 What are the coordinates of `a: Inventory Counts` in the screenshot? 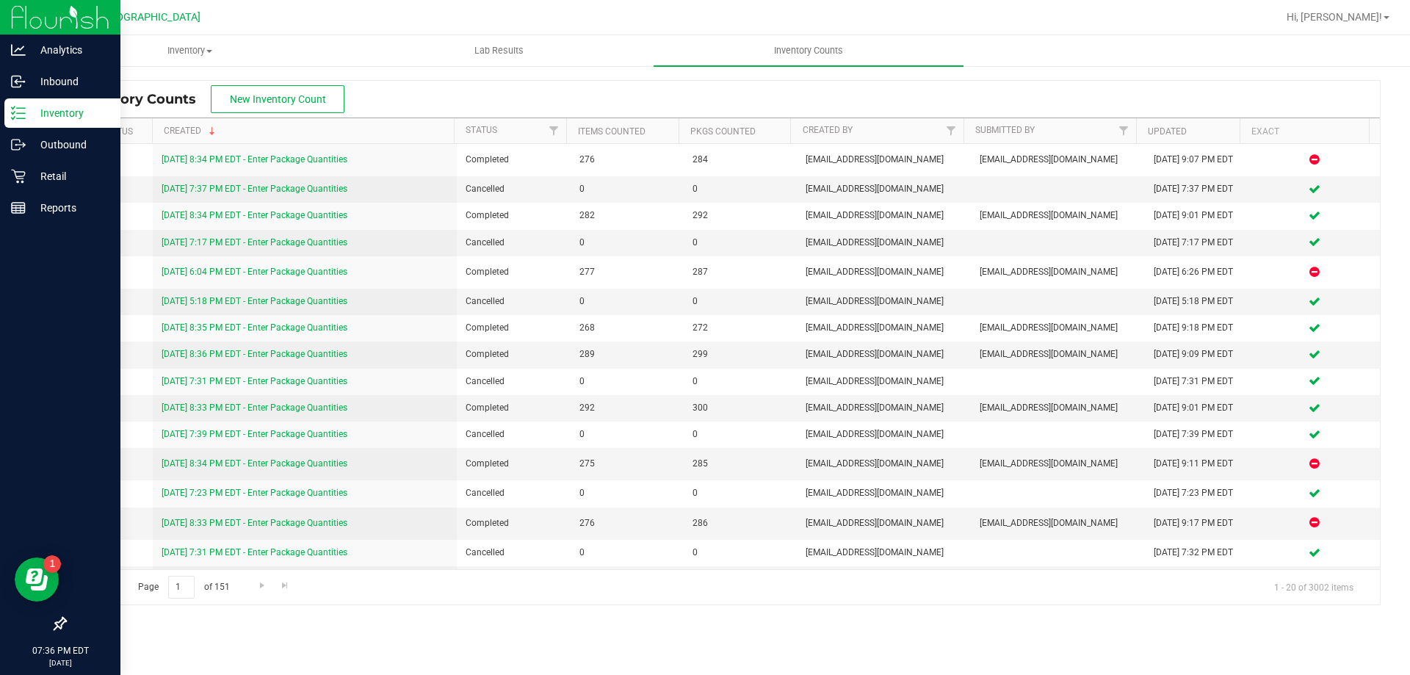 It's located at (808, 51).